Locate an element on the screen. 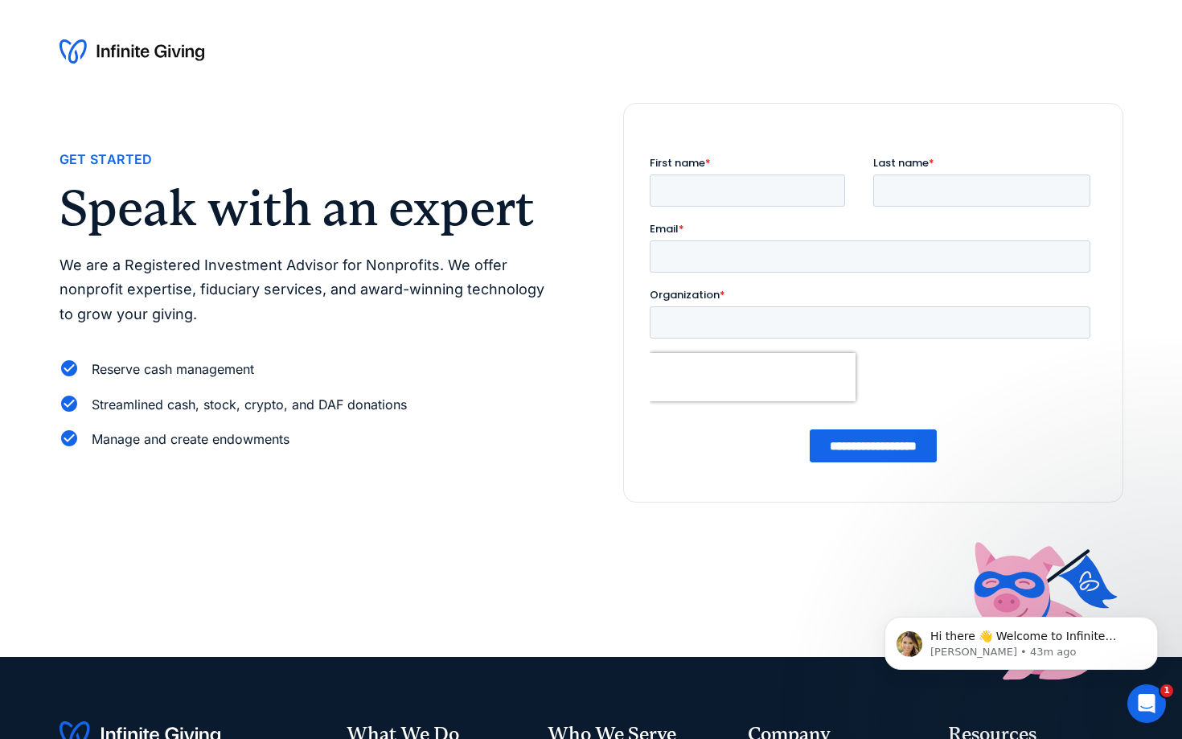 Image resolution: width=1182 pixels, height=739 pixels. span: Hi there 👋 Welcome to Infinite Giving. If you have any questions, just reply to this message. [GE... is located at coordinates (166, 77).